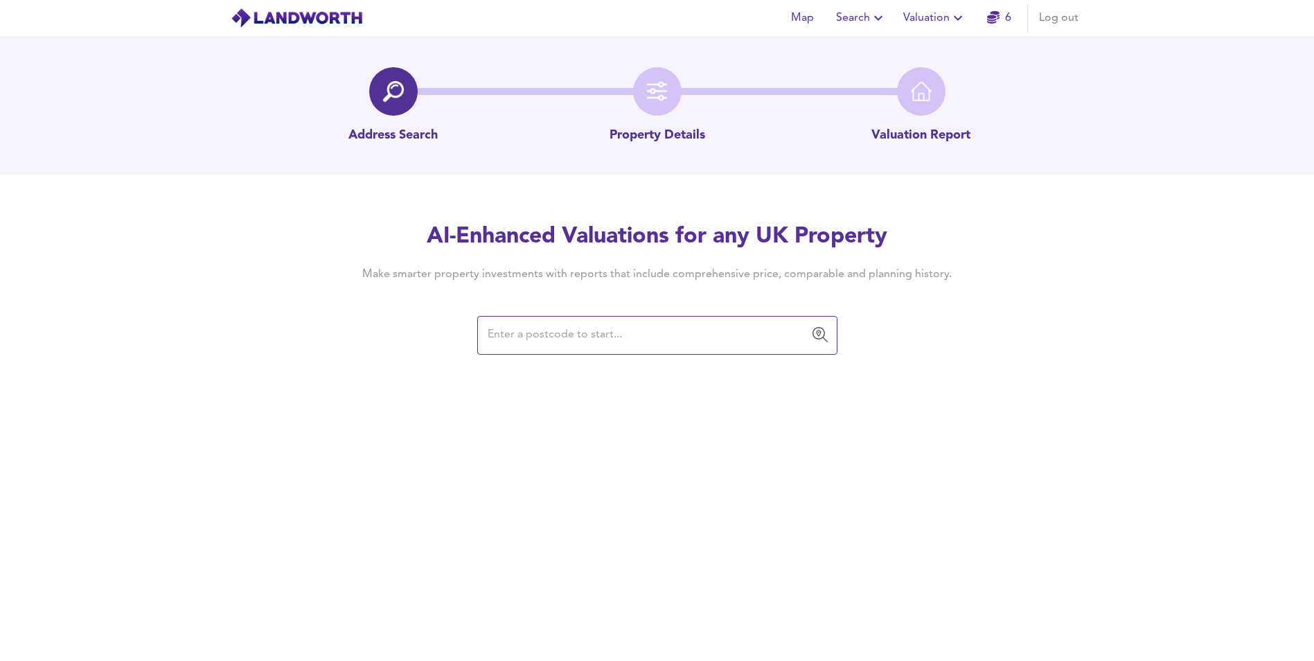 The height and width of the screenshot is (661, 1314). I want to click on a: 6, so click(999, 18).